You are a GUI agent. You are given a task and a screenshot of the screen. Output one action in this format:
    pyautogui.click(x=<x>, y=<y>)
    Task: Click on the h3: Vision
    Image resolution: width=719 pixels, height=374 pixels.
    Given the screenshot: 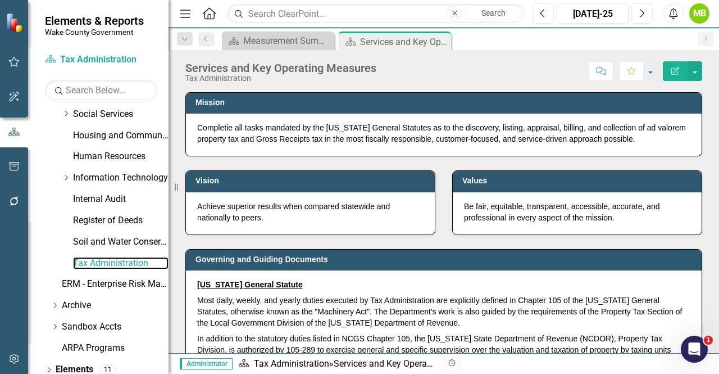 What is the action you would take?
    pyautogui.click(x=312, y=180)
    